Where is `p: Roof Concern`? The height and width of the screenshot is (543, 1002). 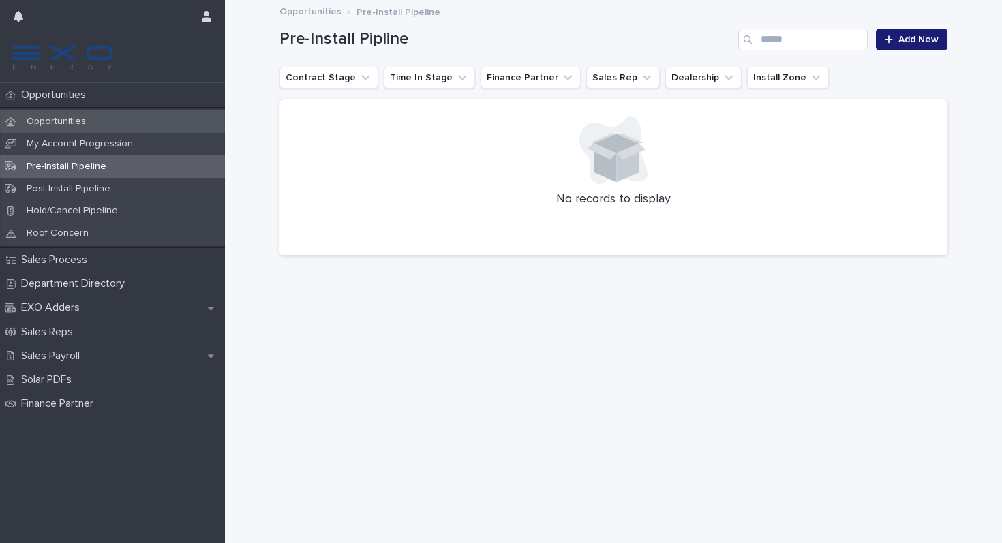
p: Roof Concern is located at coordinates (57, 233).